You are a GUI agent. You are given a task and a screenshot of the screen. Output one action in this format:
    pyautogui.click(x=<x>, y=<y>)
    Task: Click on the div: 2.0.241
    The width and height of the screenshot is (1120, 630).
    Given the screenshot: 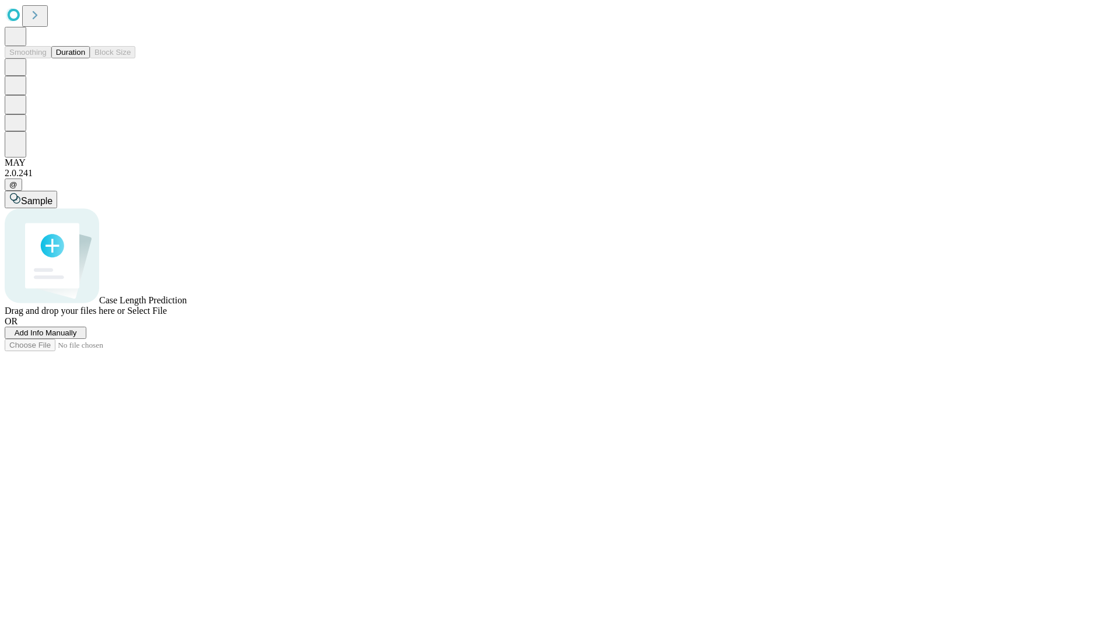 What is the action you would take?
    pyautogui.click(x=560, y=173)
    